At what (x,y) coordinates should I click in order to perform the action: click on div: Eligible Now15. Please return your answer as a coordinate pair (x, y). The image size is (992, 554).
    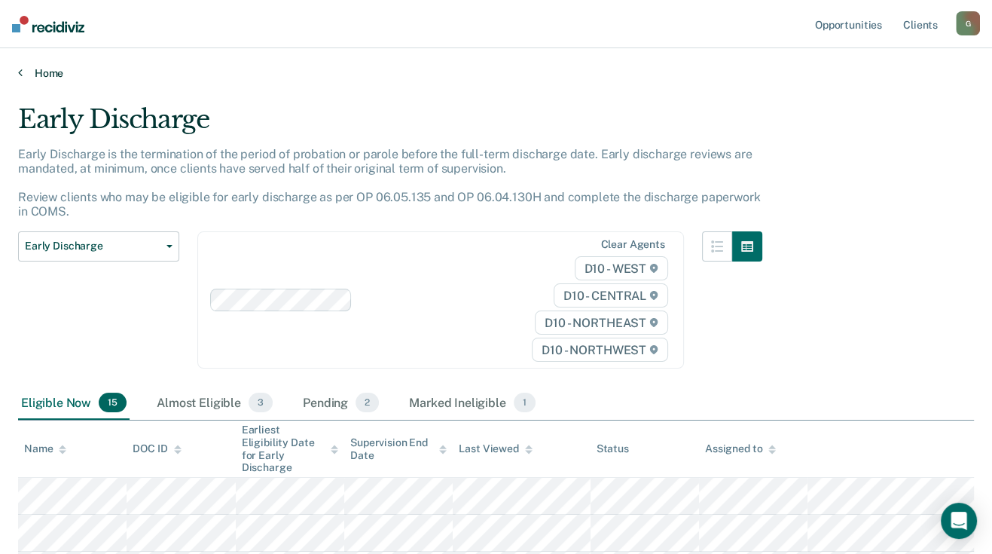
    Looking at the image, I should click on (74, 403).